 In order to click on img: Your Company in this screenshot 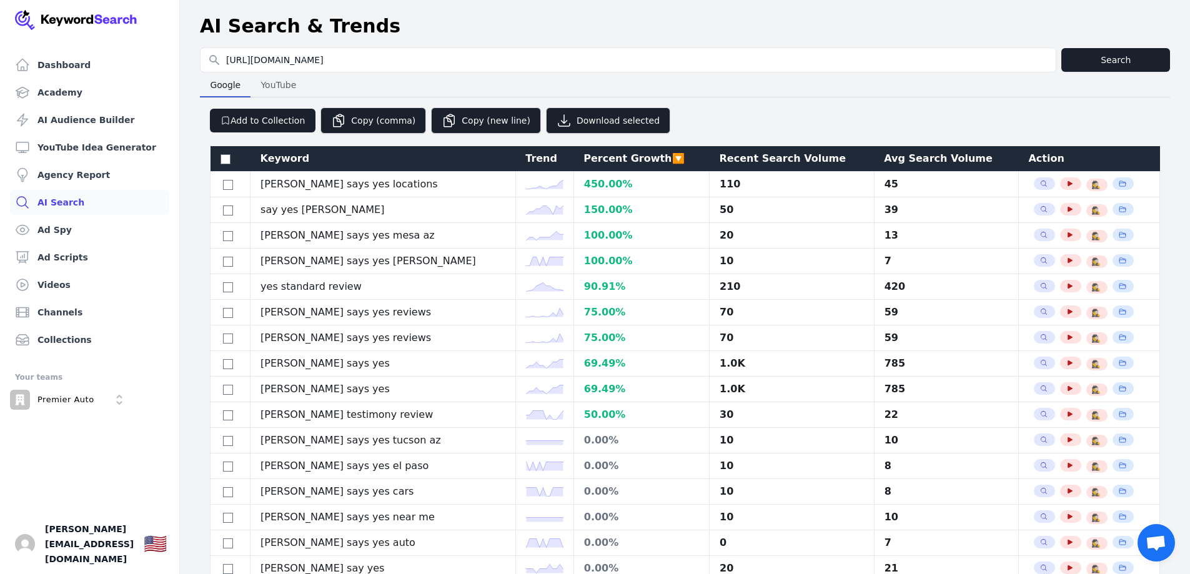, I will do `click(76, 20)`.